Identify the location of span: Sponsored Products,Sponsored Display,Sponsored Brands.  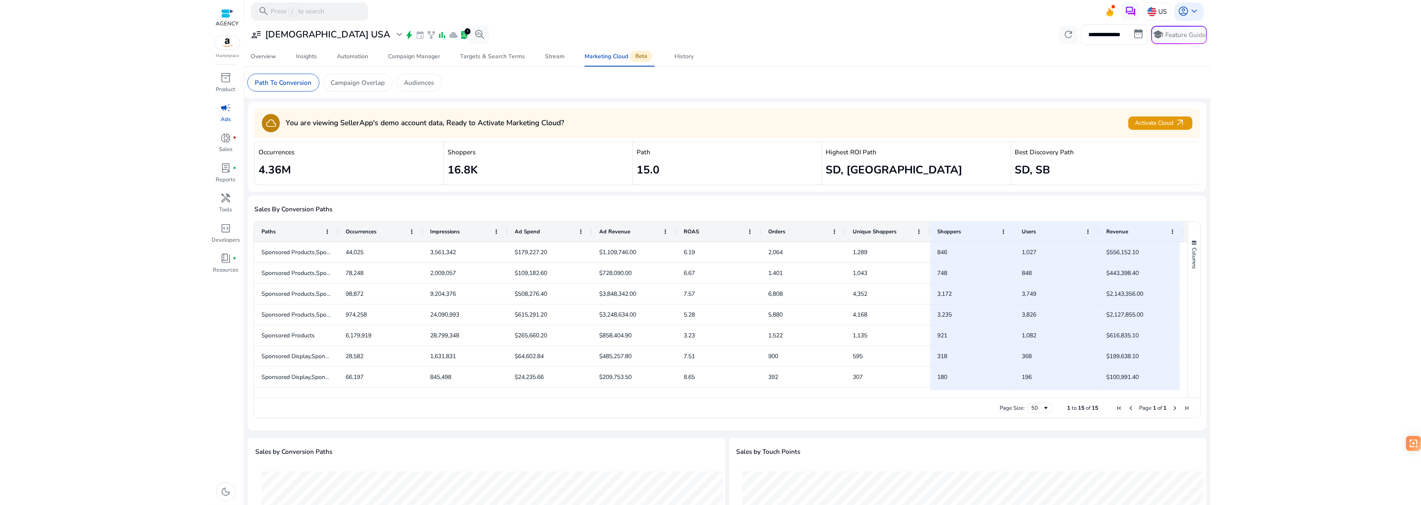
(338, 252).